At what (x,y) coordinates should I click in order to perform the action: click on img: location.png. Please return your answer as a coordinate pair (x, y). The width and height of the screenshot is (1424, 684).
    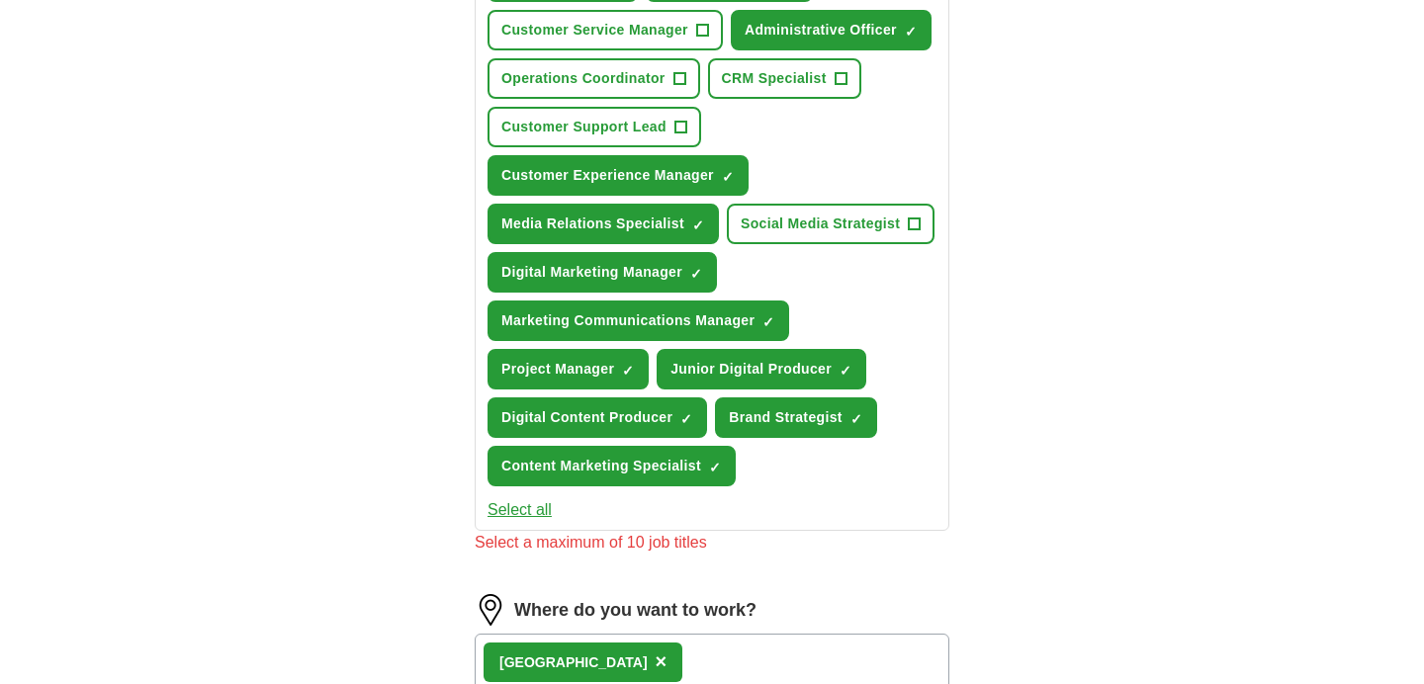
    Looking at the image, I should click on (491, 610).